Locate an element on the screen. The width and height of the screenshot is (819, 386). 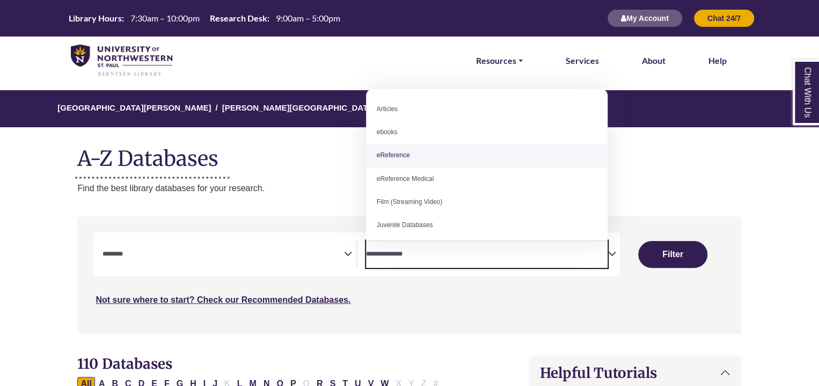
th: Research Desk: is located at coordinates (238, 18).